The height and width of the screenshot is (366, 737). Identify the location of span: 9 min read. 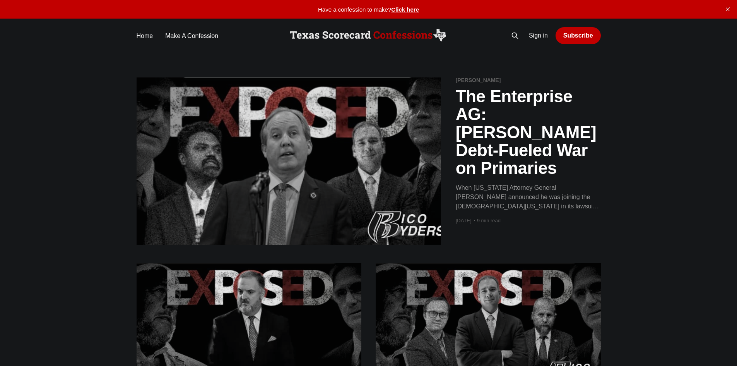
(487, 221).